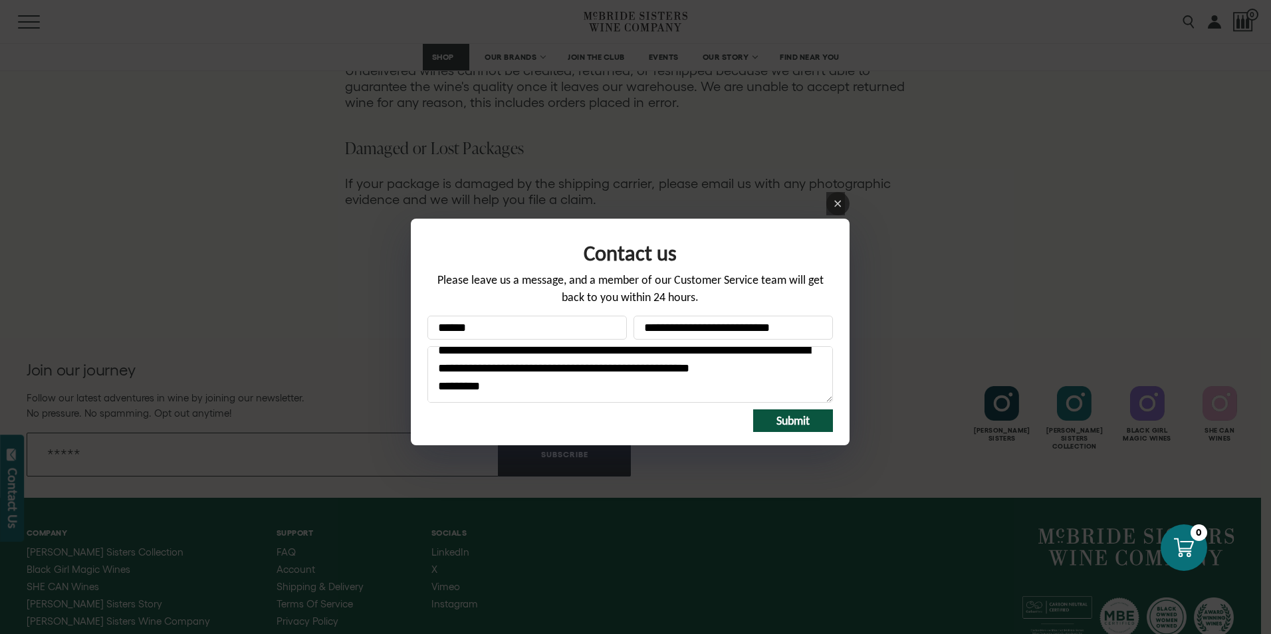  I want to click on button: Submit, so click(793, 421).